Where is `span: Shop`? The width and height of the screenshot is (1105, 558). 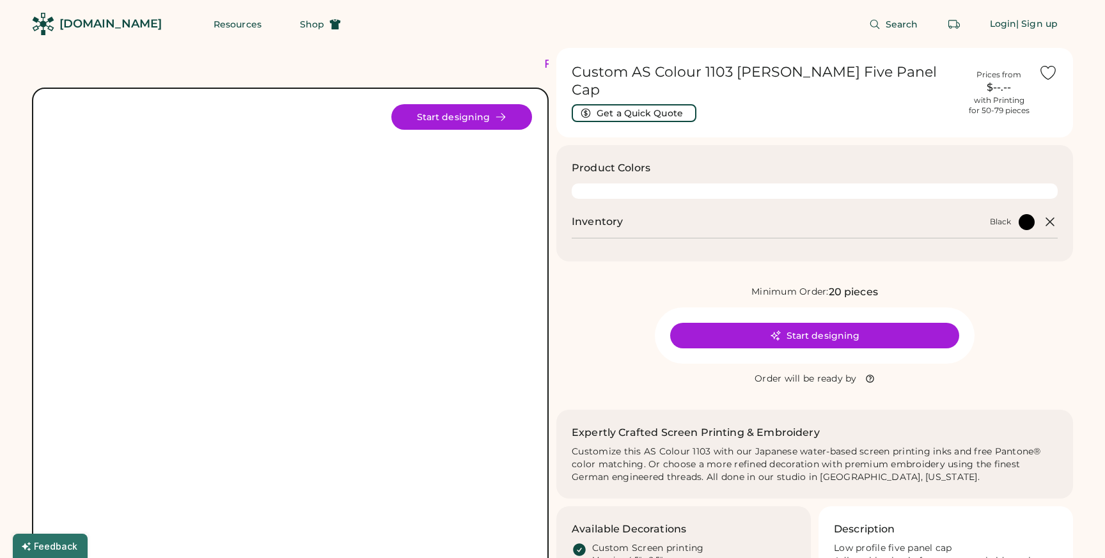
span: Shop is located at coordinates (312, 24).